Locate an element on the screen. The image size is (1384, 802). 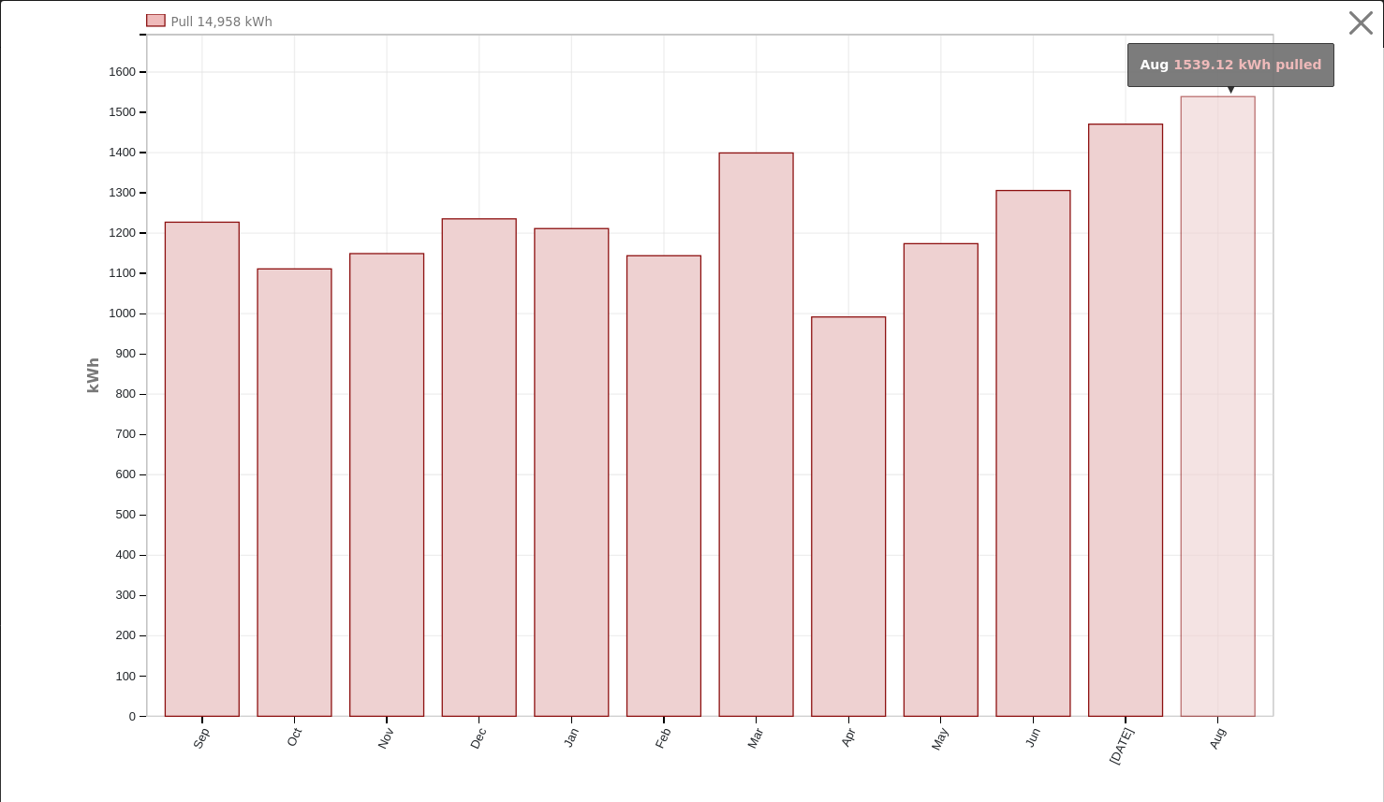
text: Feb is located at coordinates (663, 739).